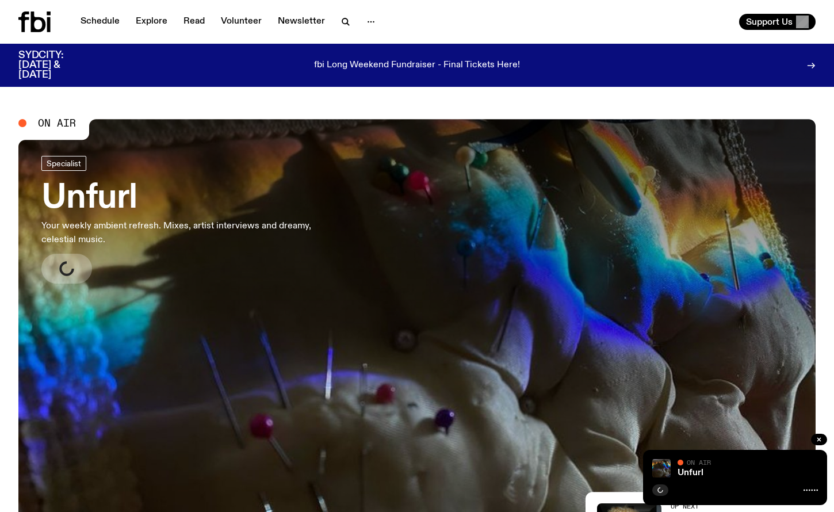  What do you see at coordinates (100, 22) in the screenshot?
I see `a: Schedule` at bounding box center [100, 22].